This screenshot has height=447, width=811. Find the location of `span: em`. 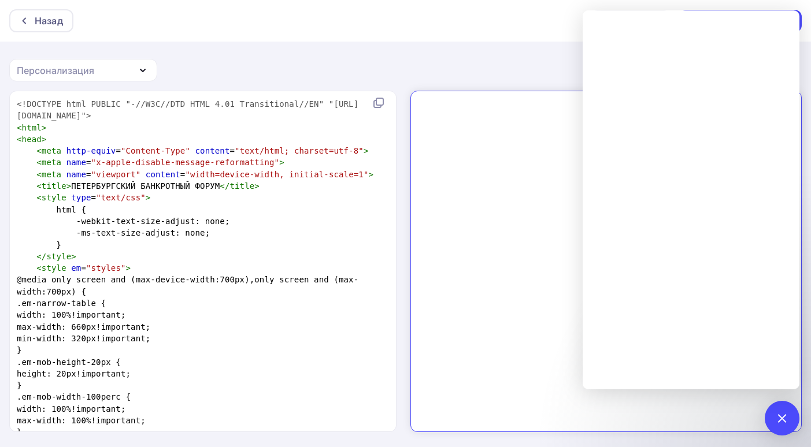

span: em is located at coordinates (76, 268).